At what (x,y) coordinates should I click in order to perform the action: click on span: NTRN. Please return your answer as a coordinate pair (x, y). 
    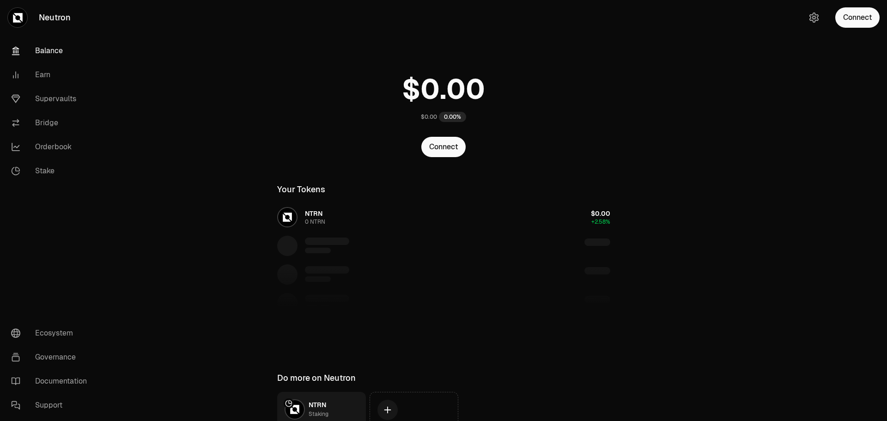
    Looking at the image, I should click on (317, 405).